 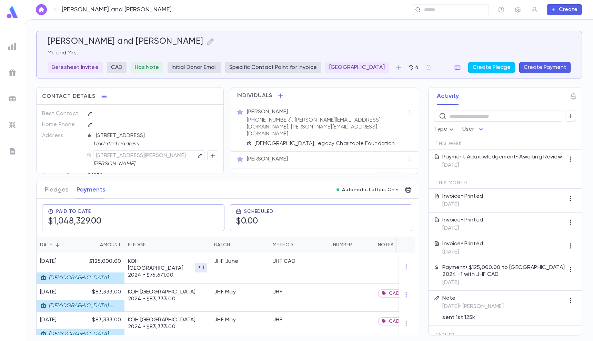 I want to click on div: Initial Donor Email, so click(x=194, y=68).